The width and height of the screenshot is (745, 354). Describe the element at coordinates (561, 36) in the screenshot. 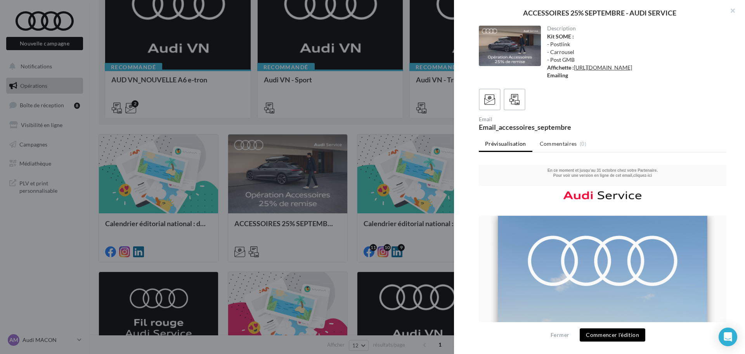

I see `strong: Kit SOME :` at that location.